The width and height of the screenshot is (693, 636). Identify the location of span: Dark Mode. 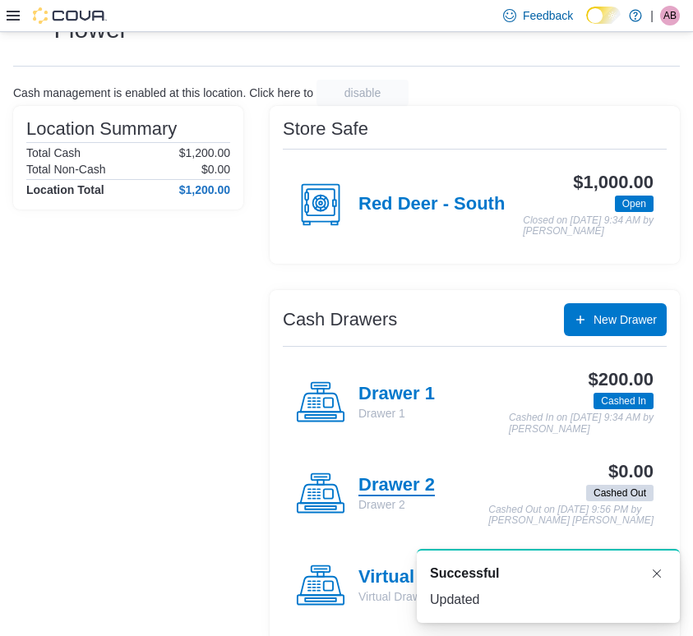
(586, 24).